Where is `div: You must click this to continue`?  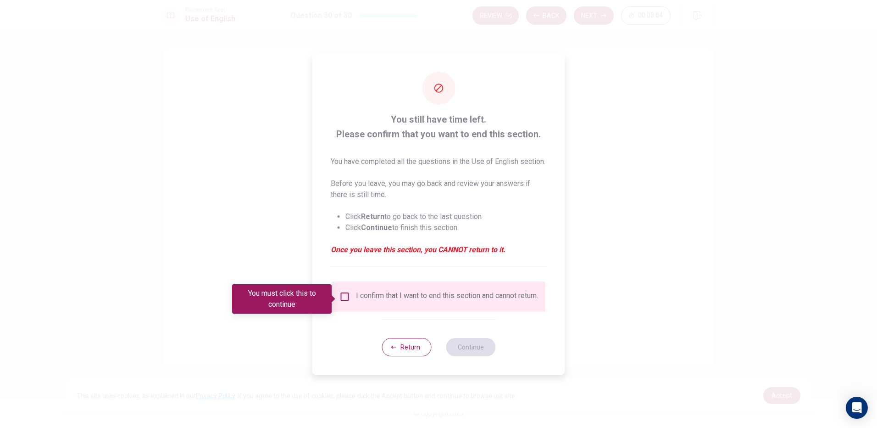
div: You must click this to continue is located at coordinates (282, 299).